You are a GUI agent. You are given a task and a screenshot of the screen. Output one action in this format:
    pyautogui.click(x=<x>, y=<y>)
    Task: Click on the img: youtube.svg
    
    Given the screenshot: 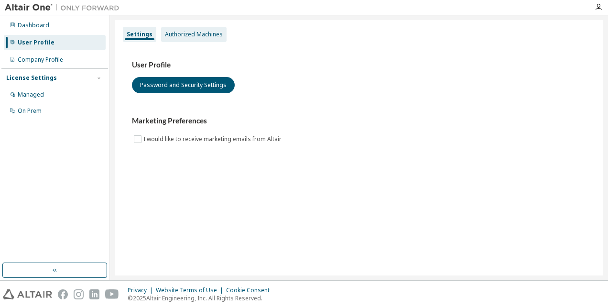 What is the action you would take?
    pyautogui.click(x=112, y=294)
    